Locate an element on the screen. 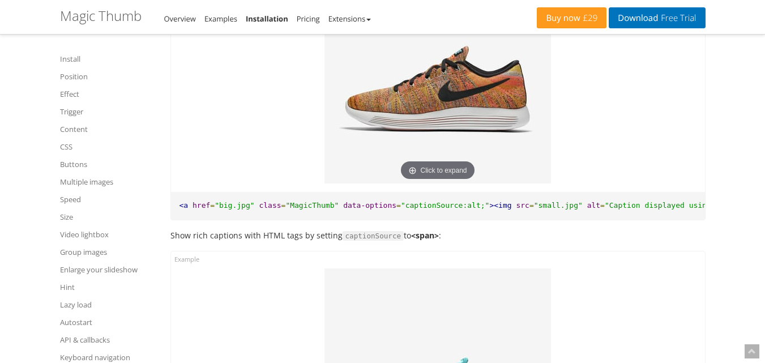 The image size is (765, 363). a: Installation is located at coordinates (267, 19).